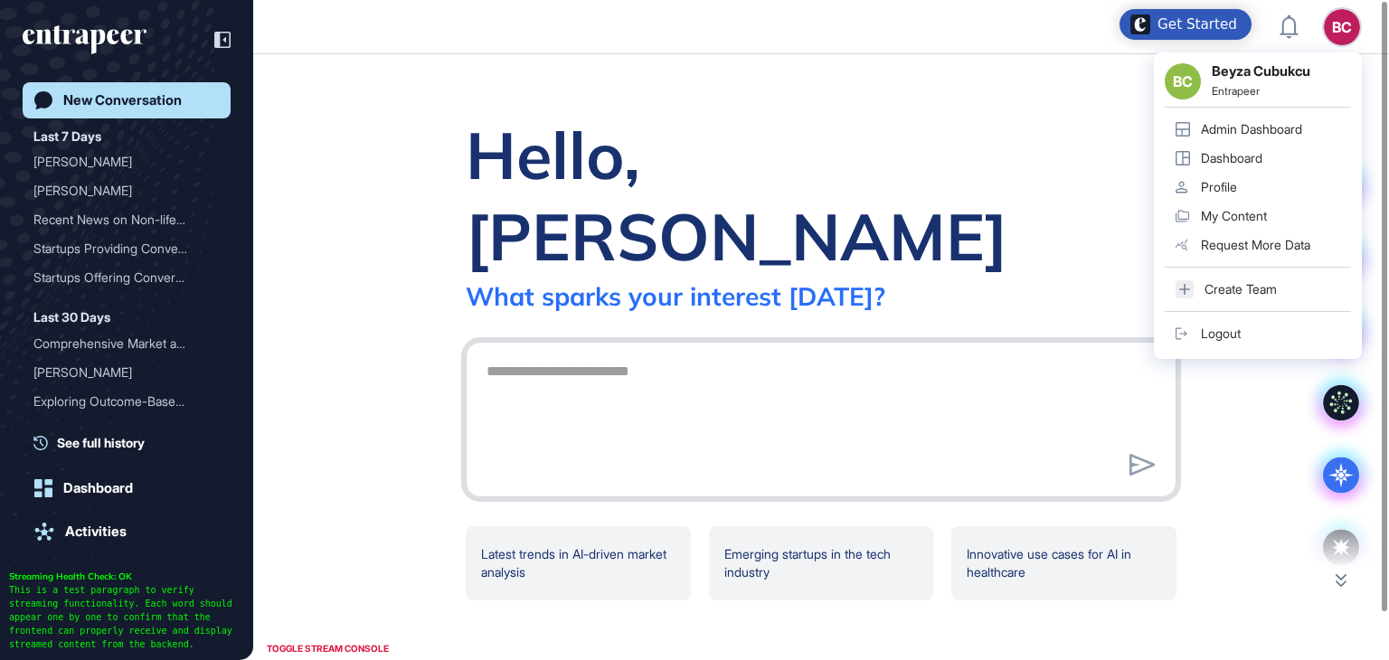  What do you see at coordinates (119, 249) in the screenshot?
I see `div: Startups Providing Conver...` at bounding box center [119, 249].